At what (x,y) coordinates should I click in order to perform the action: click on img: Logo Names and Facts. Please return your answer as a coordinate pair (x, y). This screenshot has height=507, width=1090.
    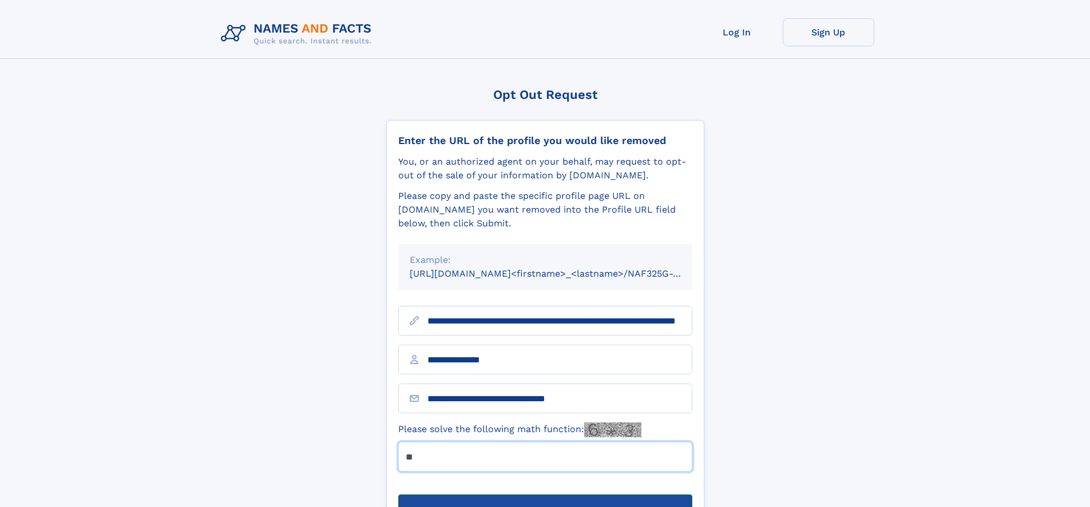
    Looking at the image, I should click on (299, 34).